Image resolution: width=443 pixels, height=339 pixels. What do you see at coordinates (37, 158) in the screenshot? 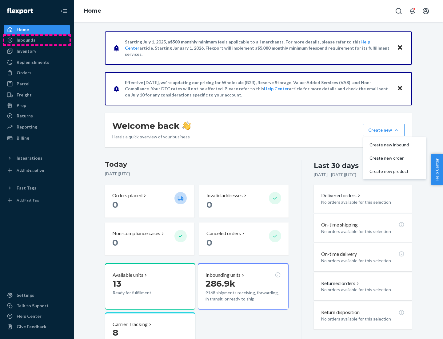
I see `button: Integrations` at bounding box center [37, 158].